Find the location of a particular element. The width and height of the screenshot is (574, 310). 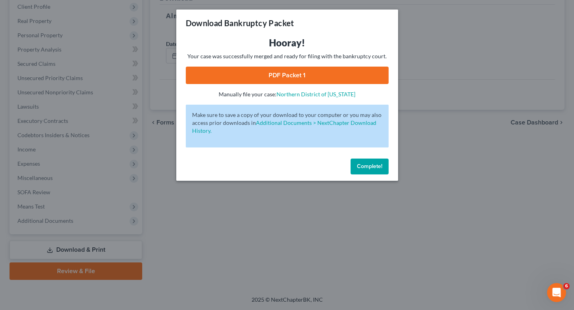

h3: Hooray! is located at coordinates (287, 43).